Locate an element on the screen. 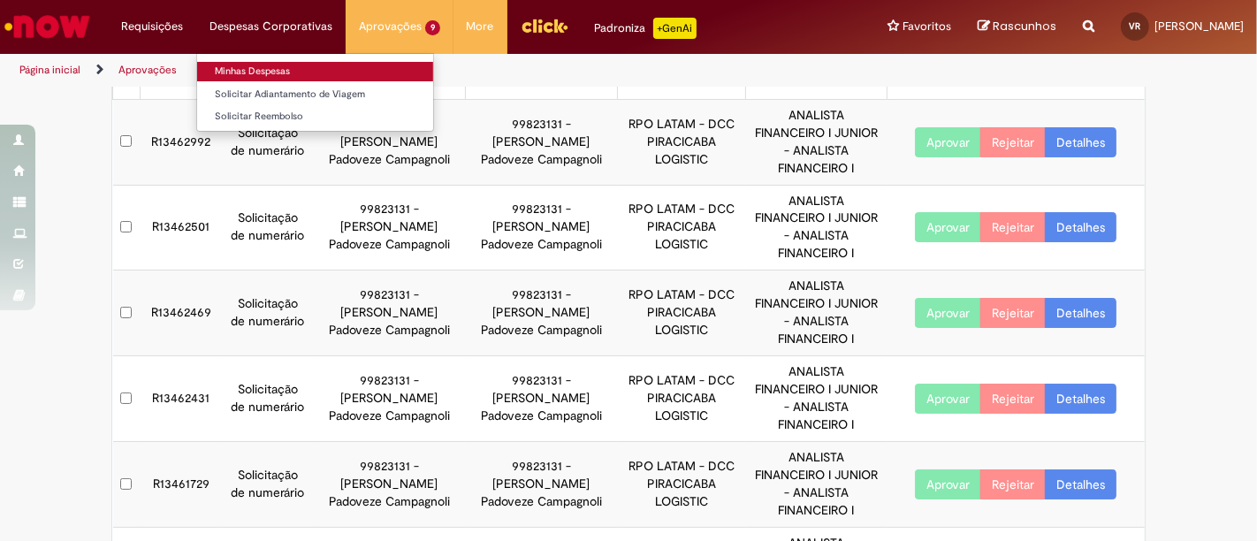 The image size is (1257, 541). td: R13461729 is located at coordinates (180, 485).